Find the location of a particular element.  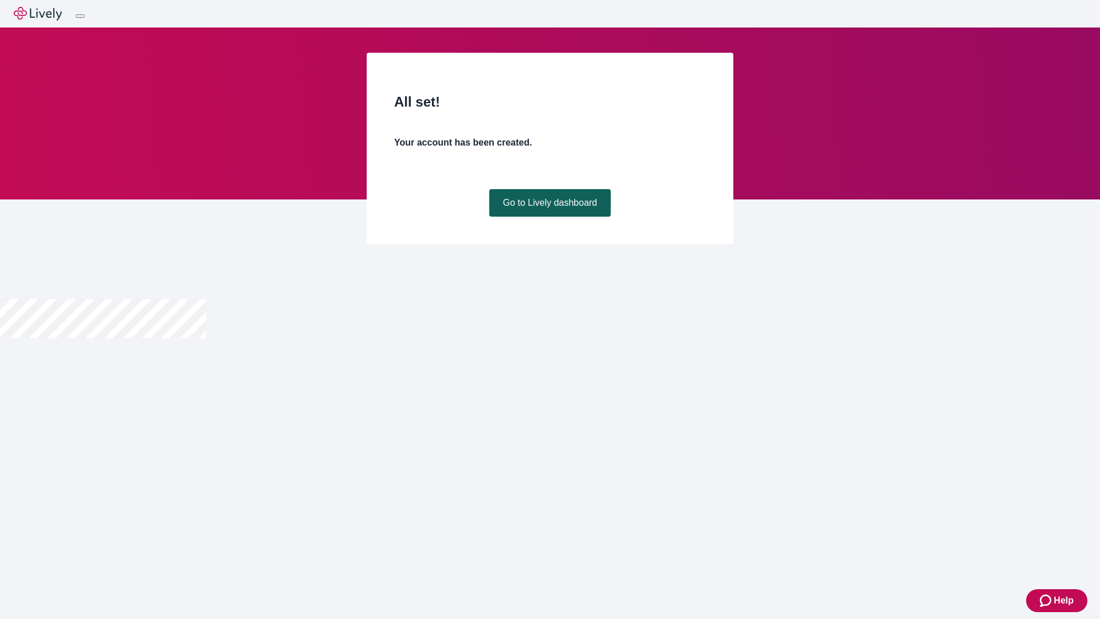

h2: All set! is located at coordinates (550, 102).